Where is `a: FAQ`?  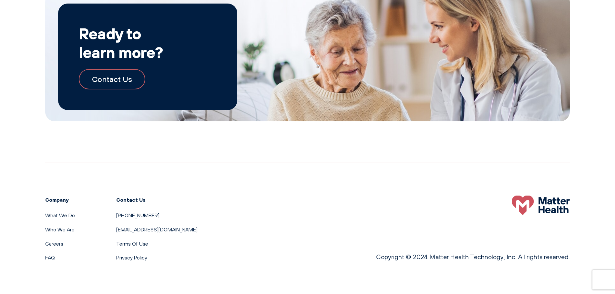
a: FAQ is located at coordinates (50, 258).